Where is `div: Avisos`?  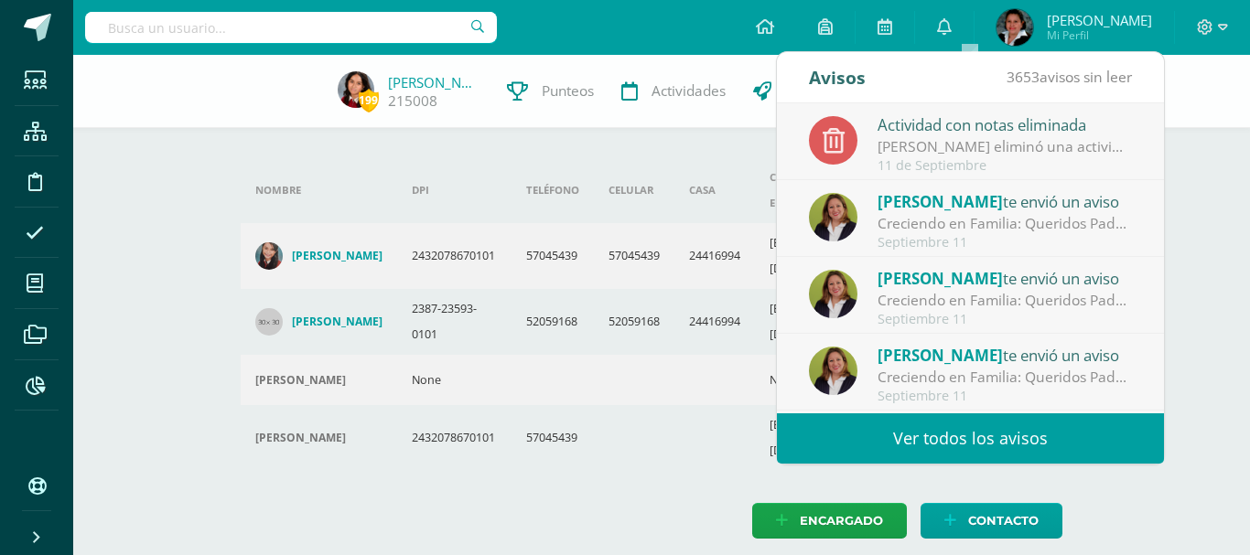
div: Avisos is located at coordinates (837, 77).